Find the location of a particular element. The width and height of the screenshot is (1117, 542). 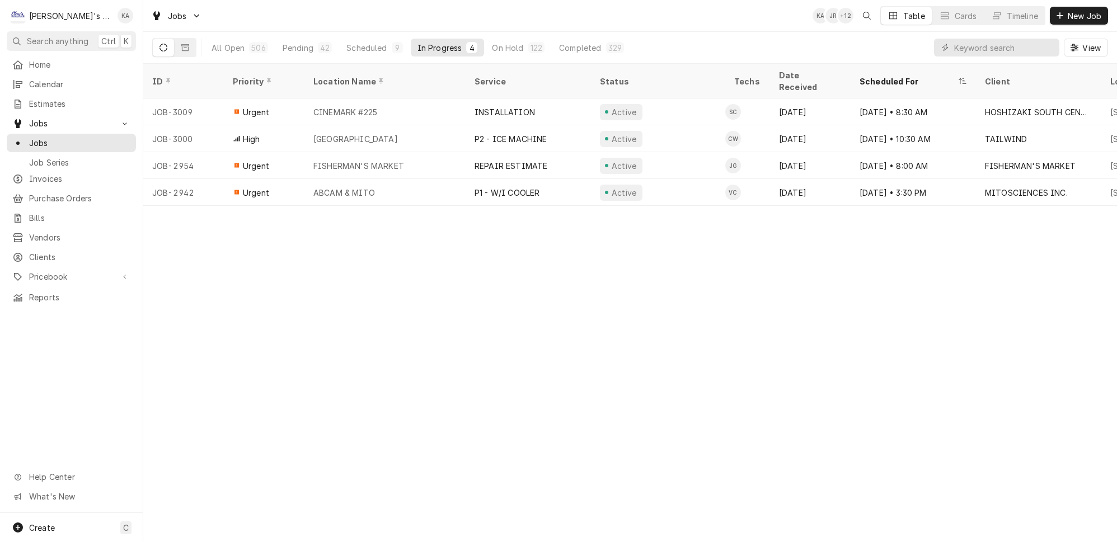

span: Purchase Orders is located at coordinates (79, 198).